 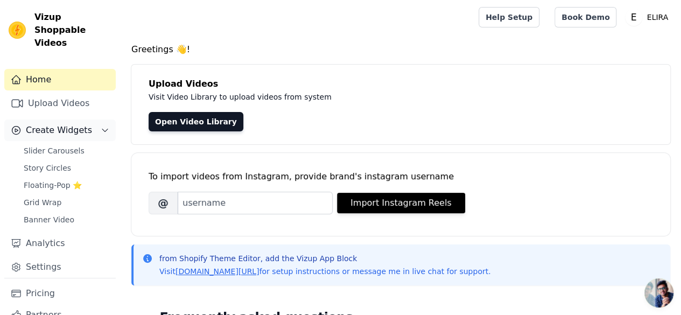 What do you see at coordinates (390, 97) in the screenshot?
I see `p: Visit Video Library to upload videos from system` at bounding box center [390, 97].